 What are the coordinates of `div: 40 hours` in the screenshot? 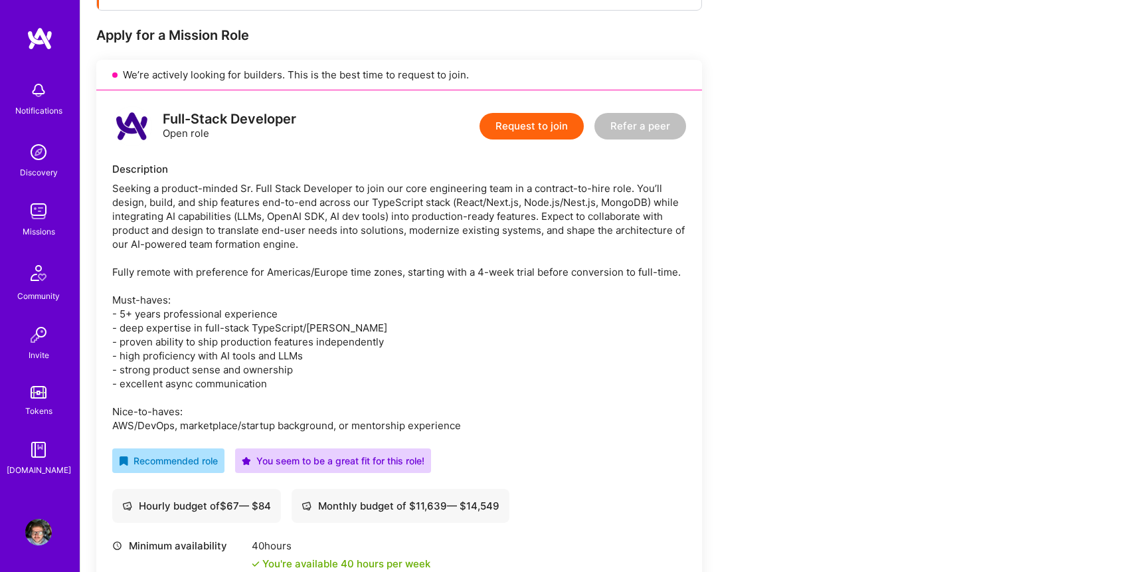 It's located at (341, 545).